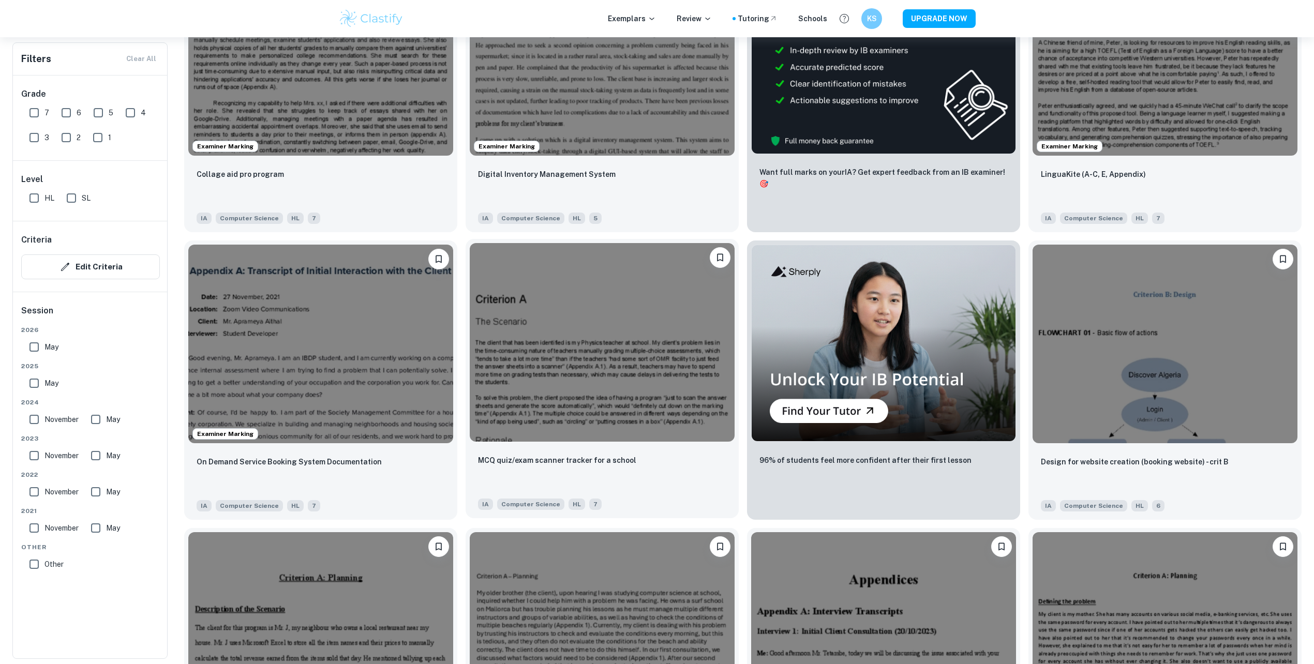 This screenshot has height=664, width=1314. What do you see at coordinates (91, 267) in the screenshot?
I see `button: Edit Criteria` at bounding box center [91, 267].